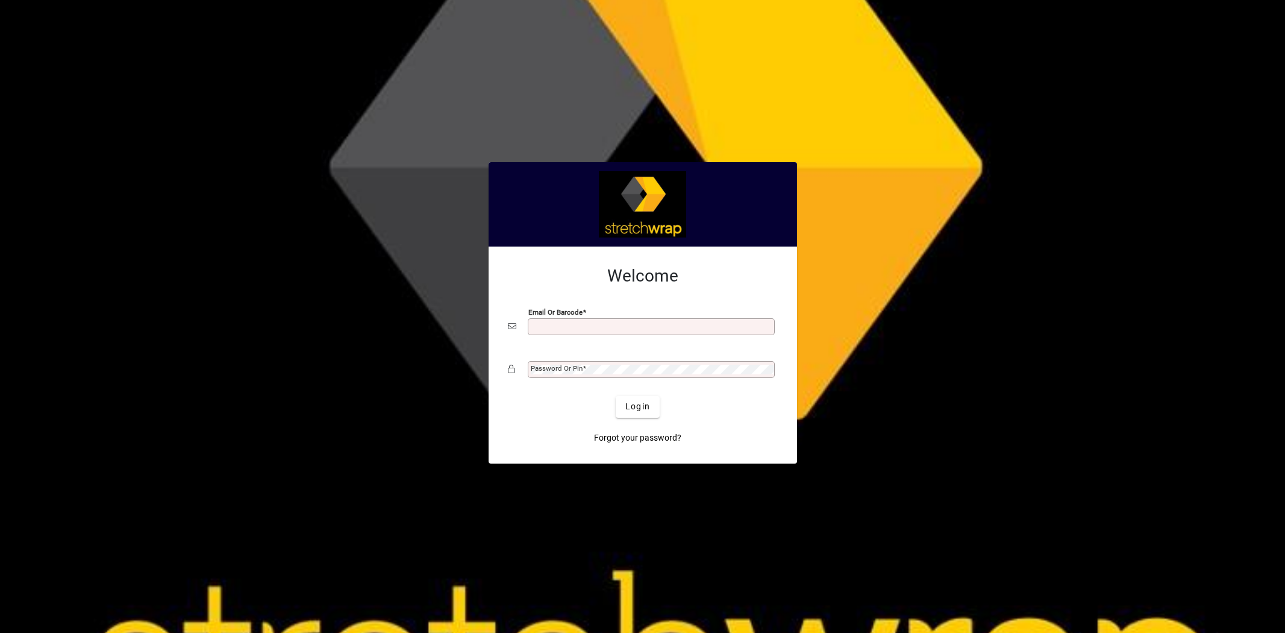 The width and height of the screenshot is (1285, 633). What do you see at coordinates (557, 368) in the screenshot?
I see `mat-label: Password or Pin` at bounding box center [557, 368].